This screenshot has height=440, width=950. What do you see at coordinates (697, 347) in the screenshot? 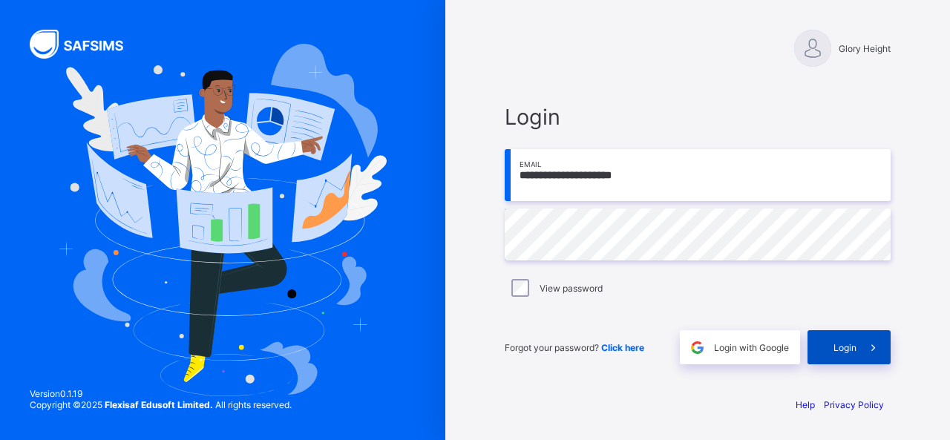
I see `img: google.396cfc9801f0270233282035f929180a.svg` at bounding box center [697, 347].